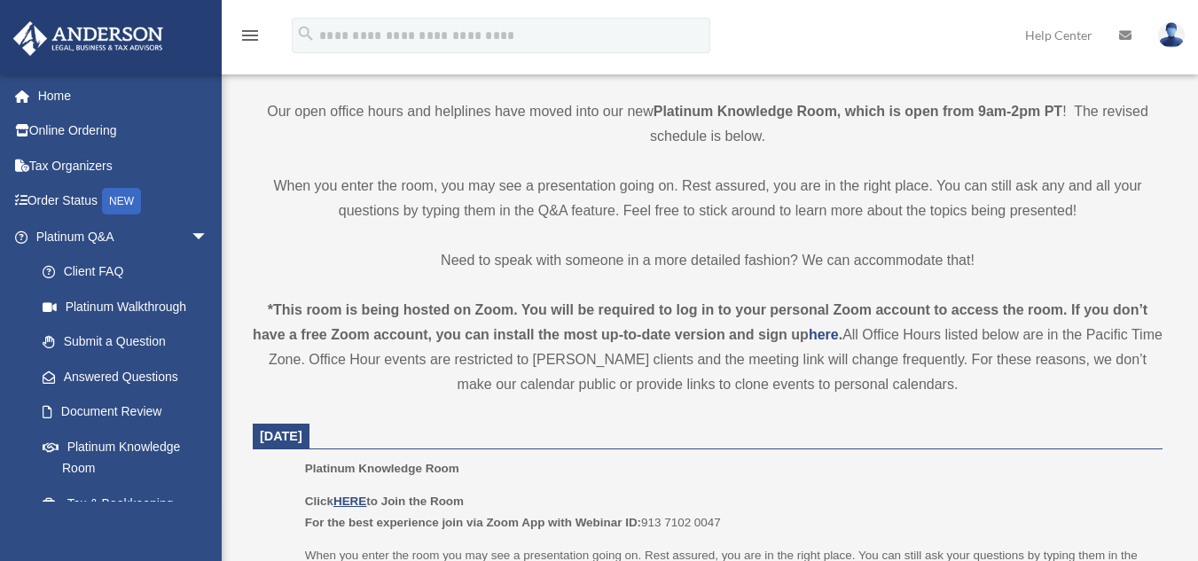  Describe the element at coordinates (123, 201) in the screenshot. I see `a: Order StatusNEW` at that location.